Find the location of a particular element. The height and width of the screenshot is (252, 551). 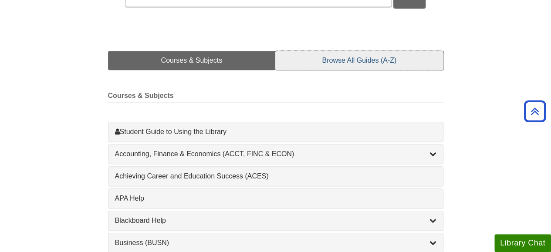

div: Business (BUSN) is located at coordinates (276, 243).